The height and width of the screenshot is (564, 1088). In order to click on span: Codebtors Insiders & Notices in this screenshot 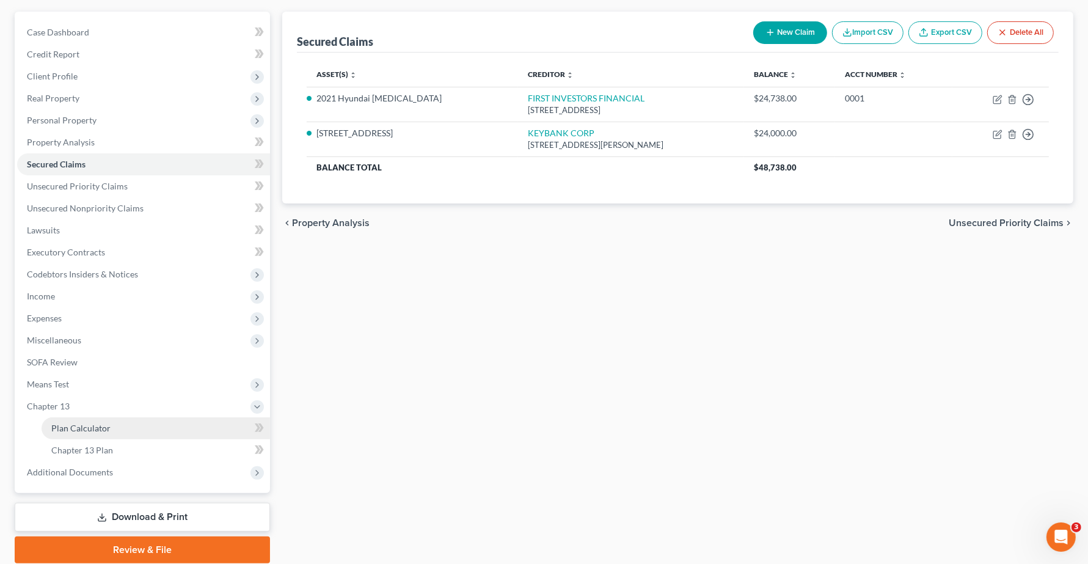, I will do `click(82, 274)`.